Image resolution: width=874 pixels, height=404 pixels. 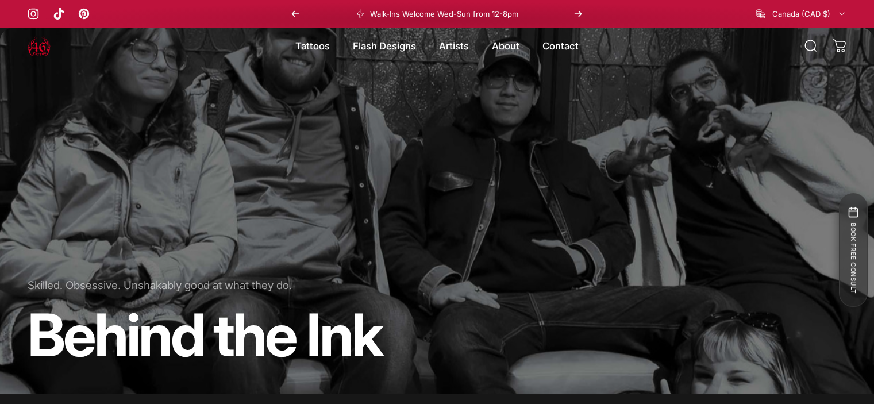 What do you see at coordinates (255, 335) in the screenshot?
I see `animate-element: the` at bounding box center [255, 335].